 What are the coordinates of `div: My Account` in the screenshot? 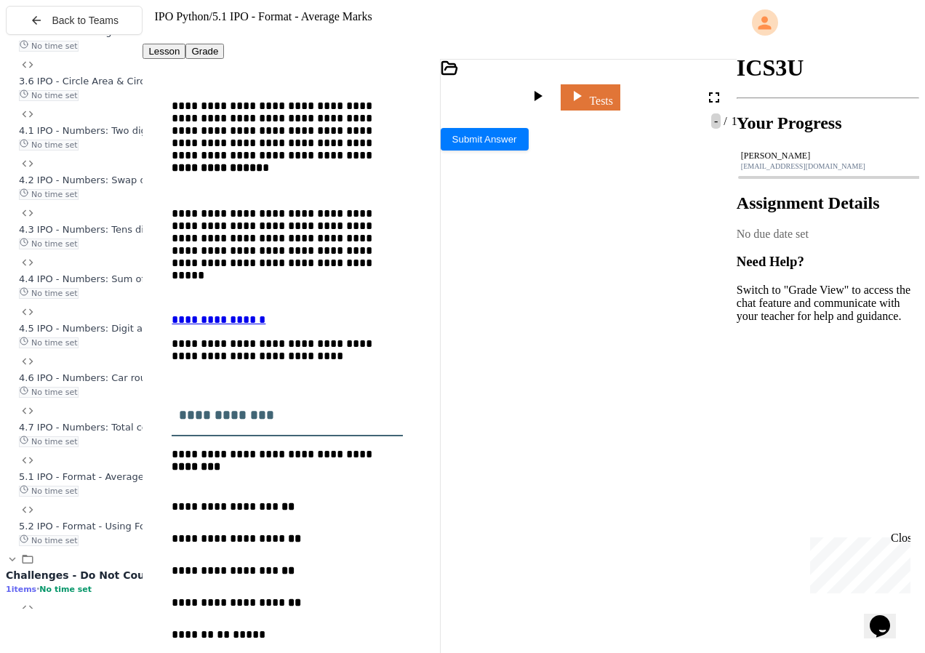 It's located at (827, 23).